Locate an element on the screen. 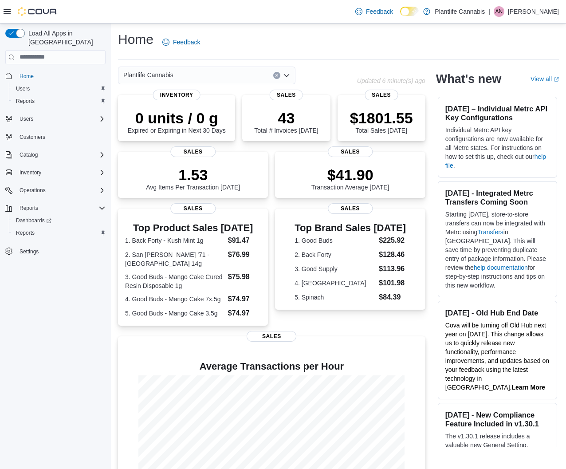  button: Open list of options is located at coordinates (287, 75).